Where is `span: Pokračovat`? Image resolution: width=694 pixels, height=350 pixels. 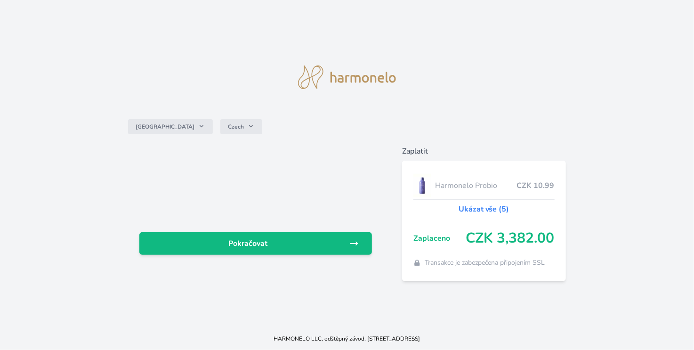
span: Pokračovat is located at coordinates (248, 243).